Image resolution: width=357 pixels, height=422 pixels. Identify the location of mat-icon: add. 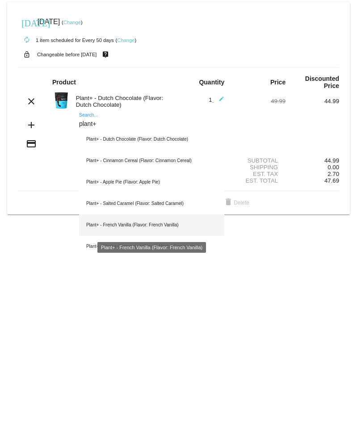
(31, 125).